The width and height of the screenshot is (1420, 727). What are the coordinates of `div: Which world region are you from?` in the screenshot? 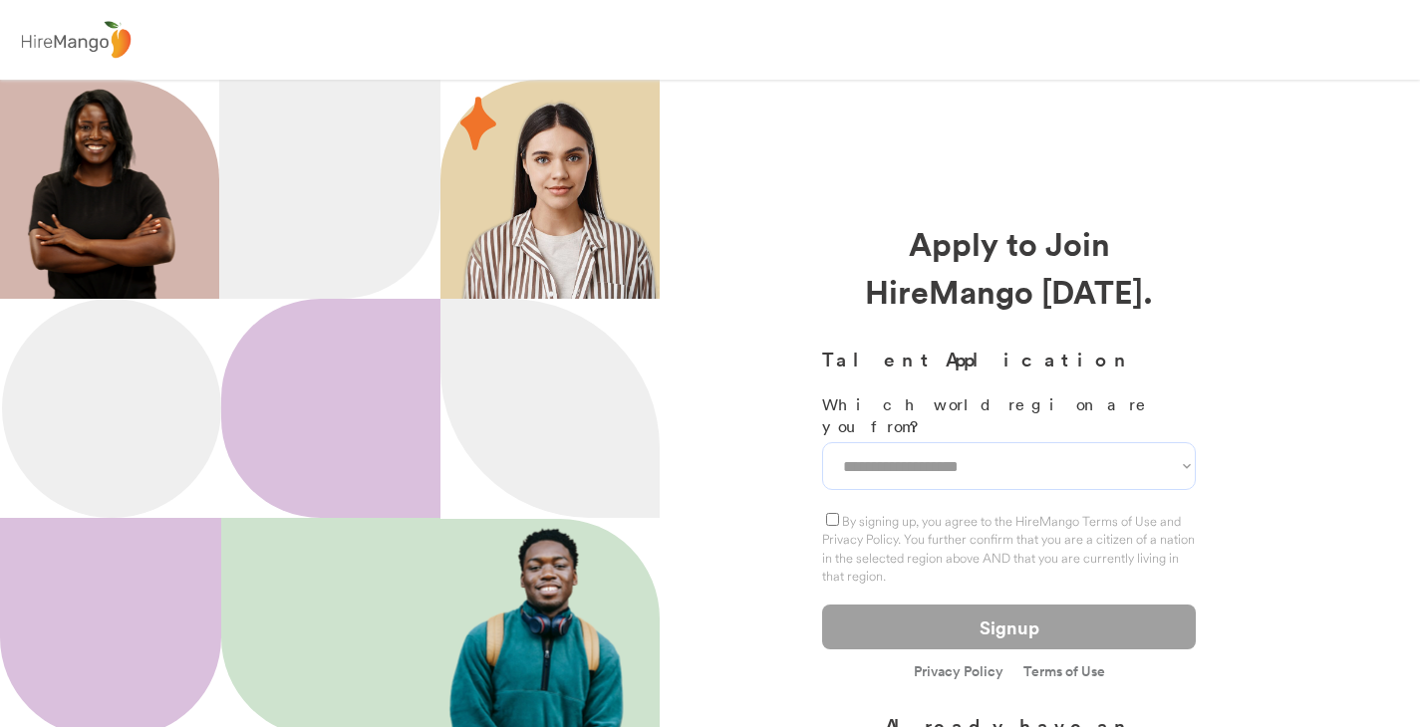 It's located at (1008, 416).